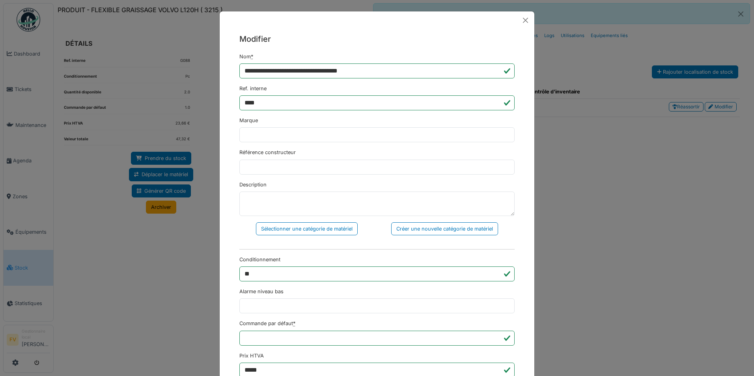  What do you see at coordinates (307, 229) in the screenshot?
I see `div: Sélectionner une catégorie de matériel` at bounding box center [307, 229].